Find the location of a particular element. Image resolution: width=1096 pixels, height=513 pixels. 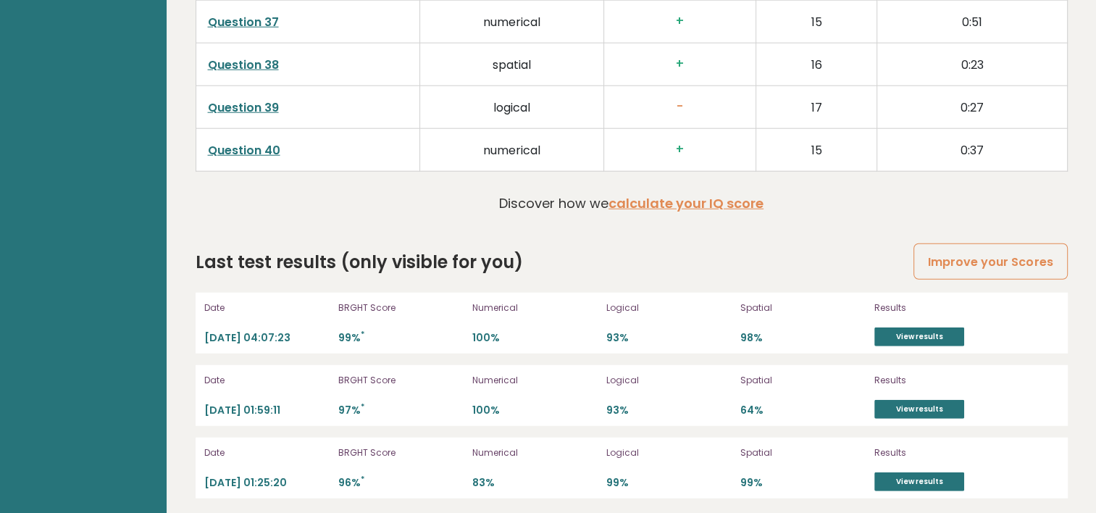

td: numerical is located at coordinates (511, 149).